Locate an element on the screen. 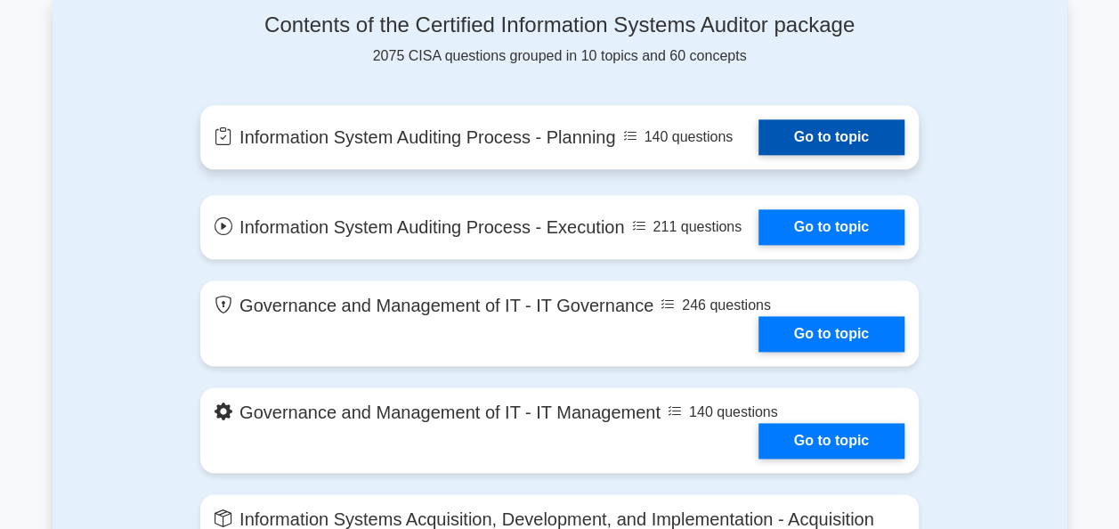  div: 2075 CISA questions grouped in 10 topics and 60 concepts is located at coordinates (559, 39).